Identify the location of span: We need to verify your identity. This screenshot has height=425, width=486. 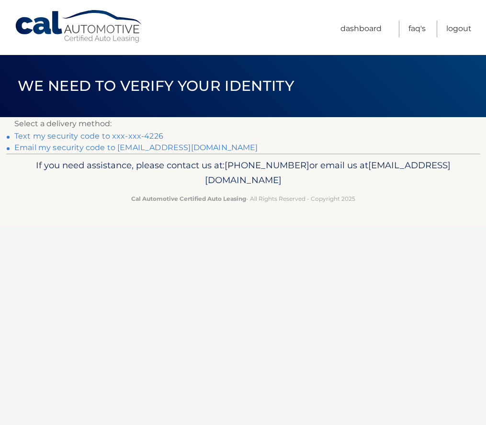
(155, 86).